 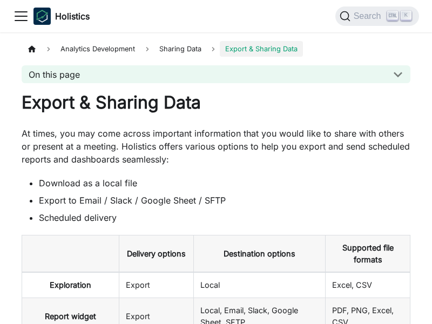 I want to click on p: At times, you may come across important information that you would like to share with others or p..., so click(x=216, y=146).